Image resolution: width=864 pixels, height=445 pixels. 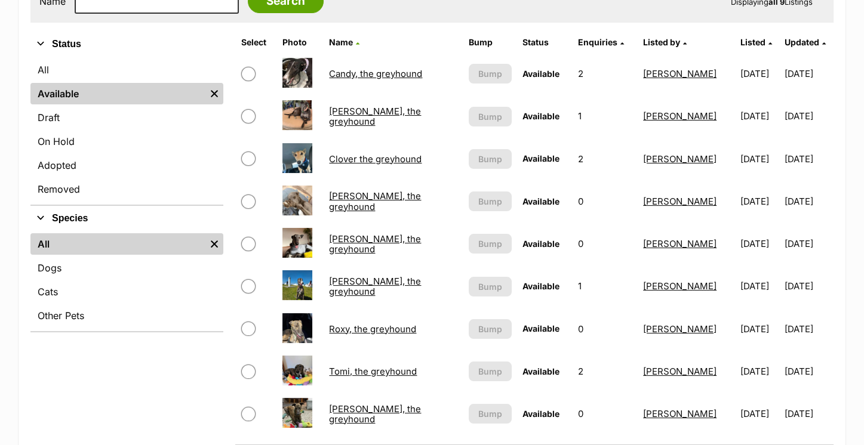 What do you see at coordinates (127, 281) in the screenshot?
I see `div: Species` at bounding box center [127, 281].